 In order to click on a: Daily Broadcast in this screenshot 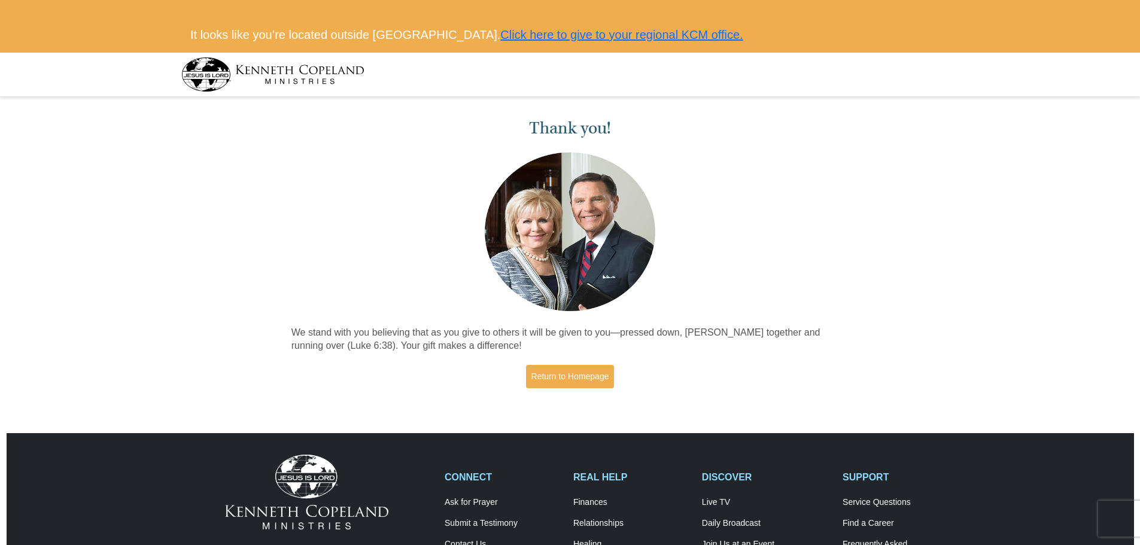, I will do `click(766, 524)`.